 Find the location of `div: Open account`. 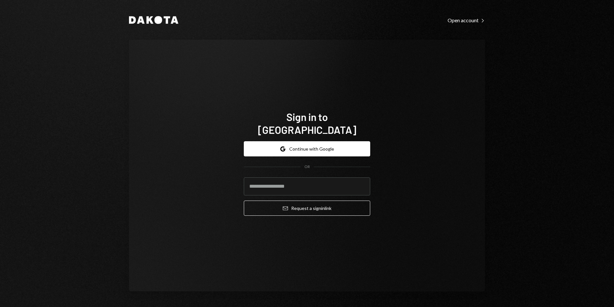

div: Open account is located at coordinates (466, 20).